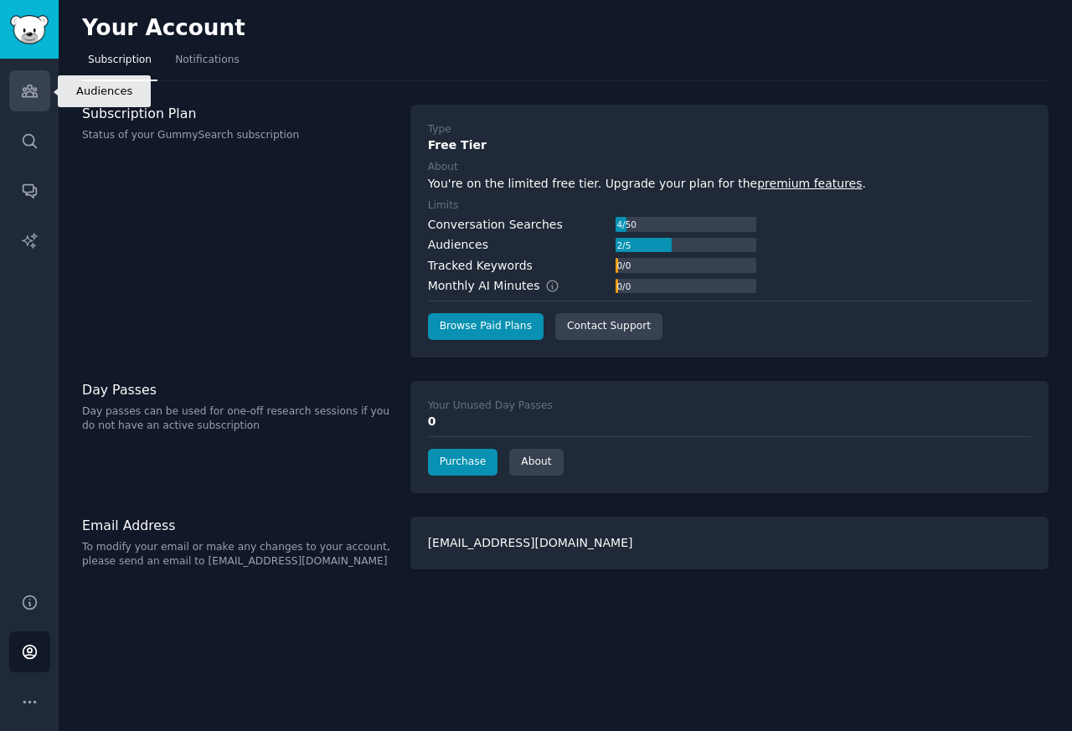 Image resolution: width=1072 pixels, height=731 pixels. Describe the element at coordinates (237, 390) in the screenshot. I see `h3: Day Passes` at that location.